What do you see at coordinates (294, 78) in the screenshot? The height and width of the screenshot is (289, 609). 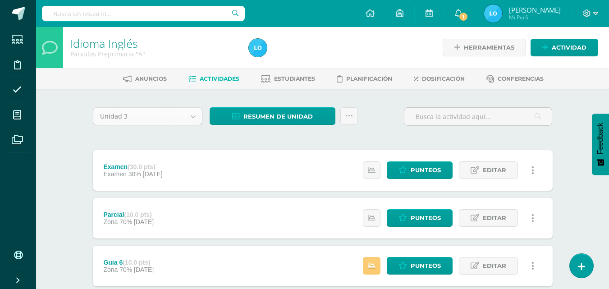 I see `span: Estudiantes` at bounding box center [294, 78].